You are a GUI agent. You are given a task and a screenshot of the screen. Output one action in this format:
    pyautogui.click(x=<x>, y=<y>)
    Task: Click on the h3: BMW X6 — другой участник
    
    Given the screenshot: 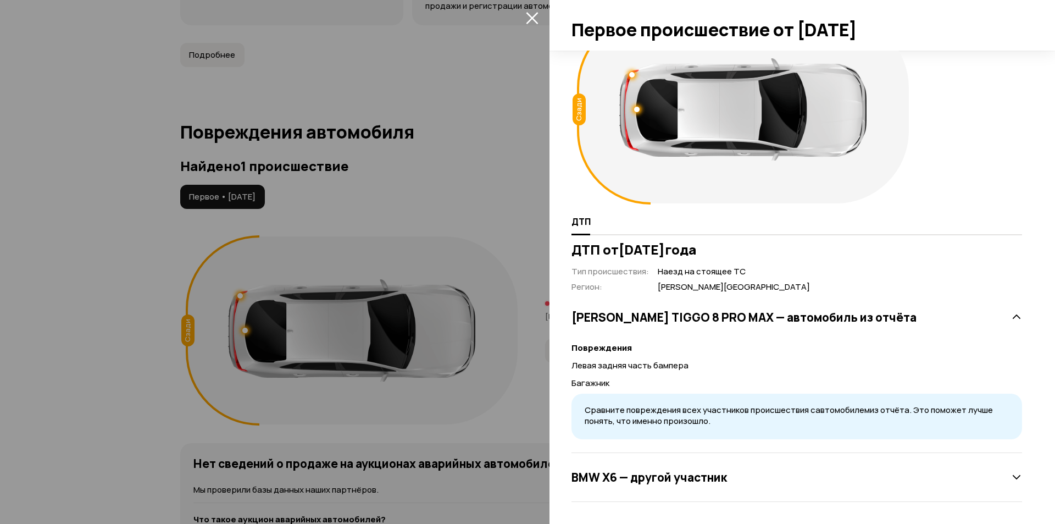 What is the action you would take?
    pyautogui.click(x=649, y=477)
    